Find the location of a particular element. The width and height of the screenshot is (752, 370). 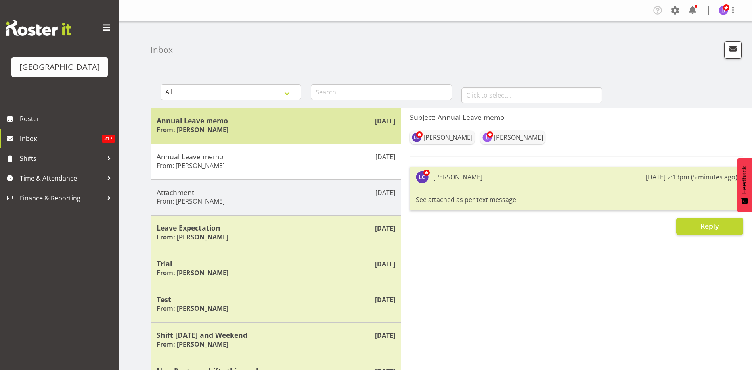

span: Finance & Reporting is located at coordinates (61, 198).